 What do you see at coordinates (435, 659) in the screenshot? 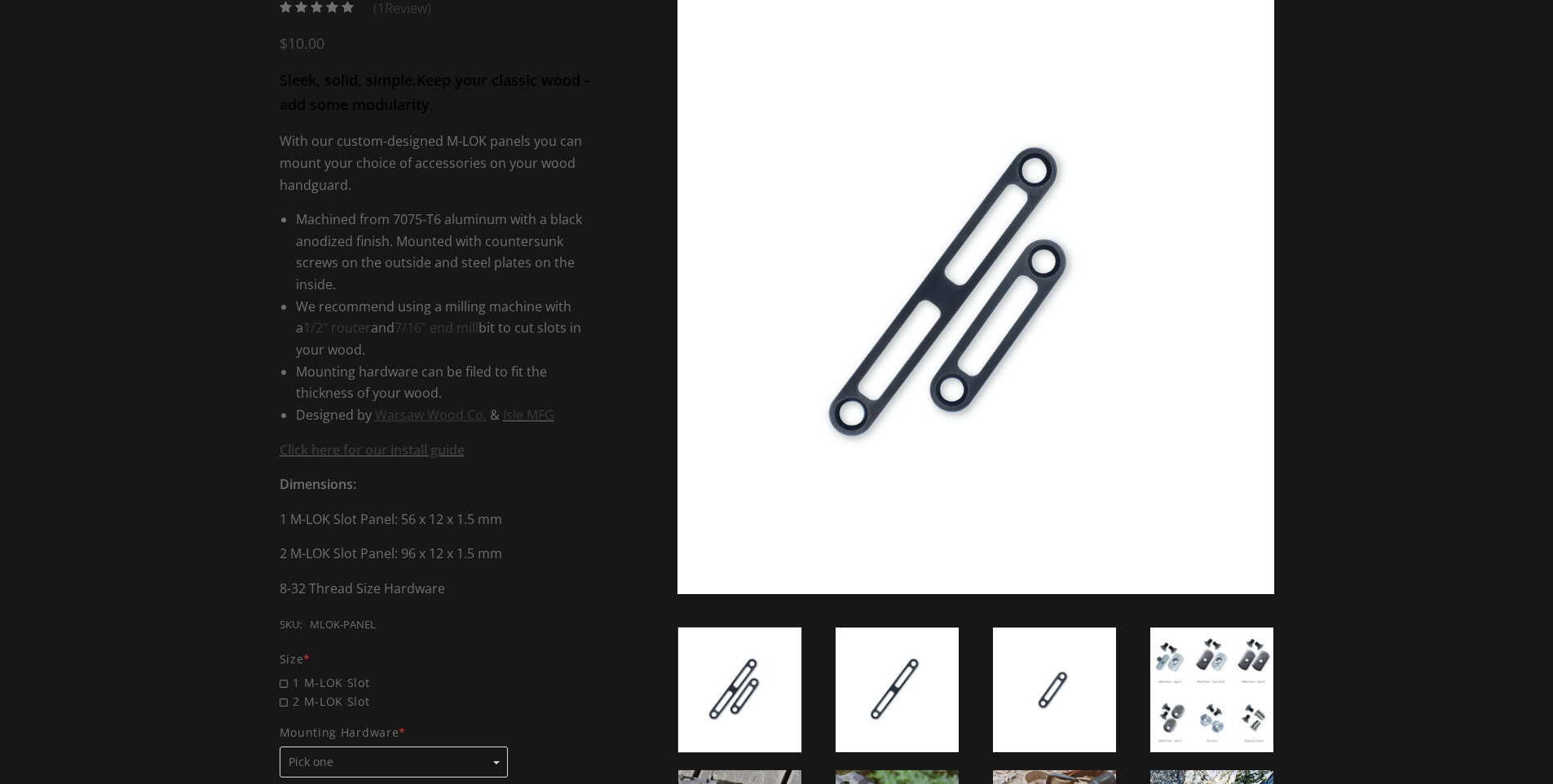
I see `div: Size` at bounding box center [435, 659].